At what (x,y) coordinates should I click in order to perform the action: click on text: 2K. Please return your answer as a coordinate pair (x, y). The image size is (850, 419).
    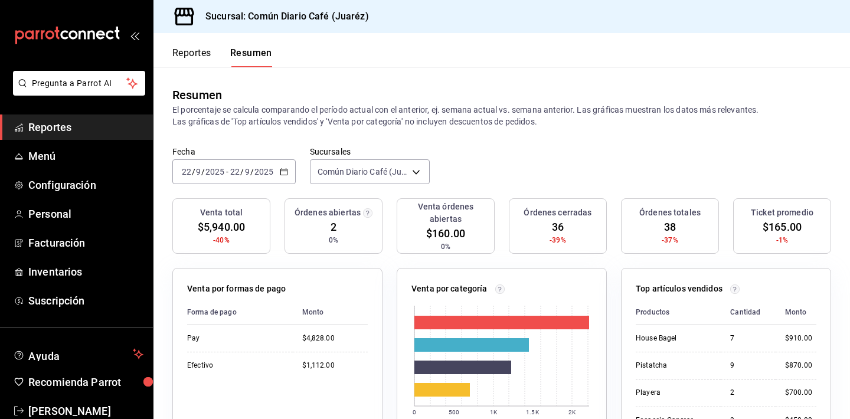
    Looking at the image, I should click on (572, 412).